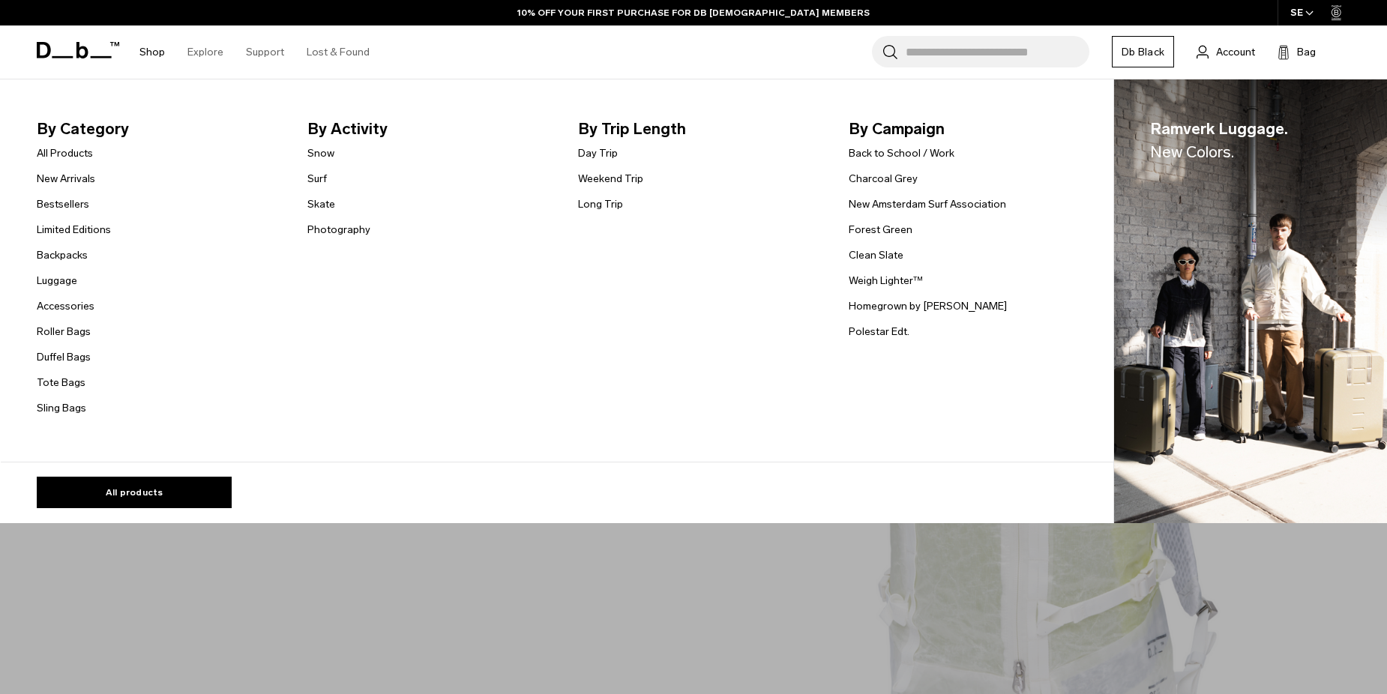 The height and width of the screenshot is (694, 1387). Describe the element at coordinates (160, 129) in the screenshot. I see `span: By Category` at that location.